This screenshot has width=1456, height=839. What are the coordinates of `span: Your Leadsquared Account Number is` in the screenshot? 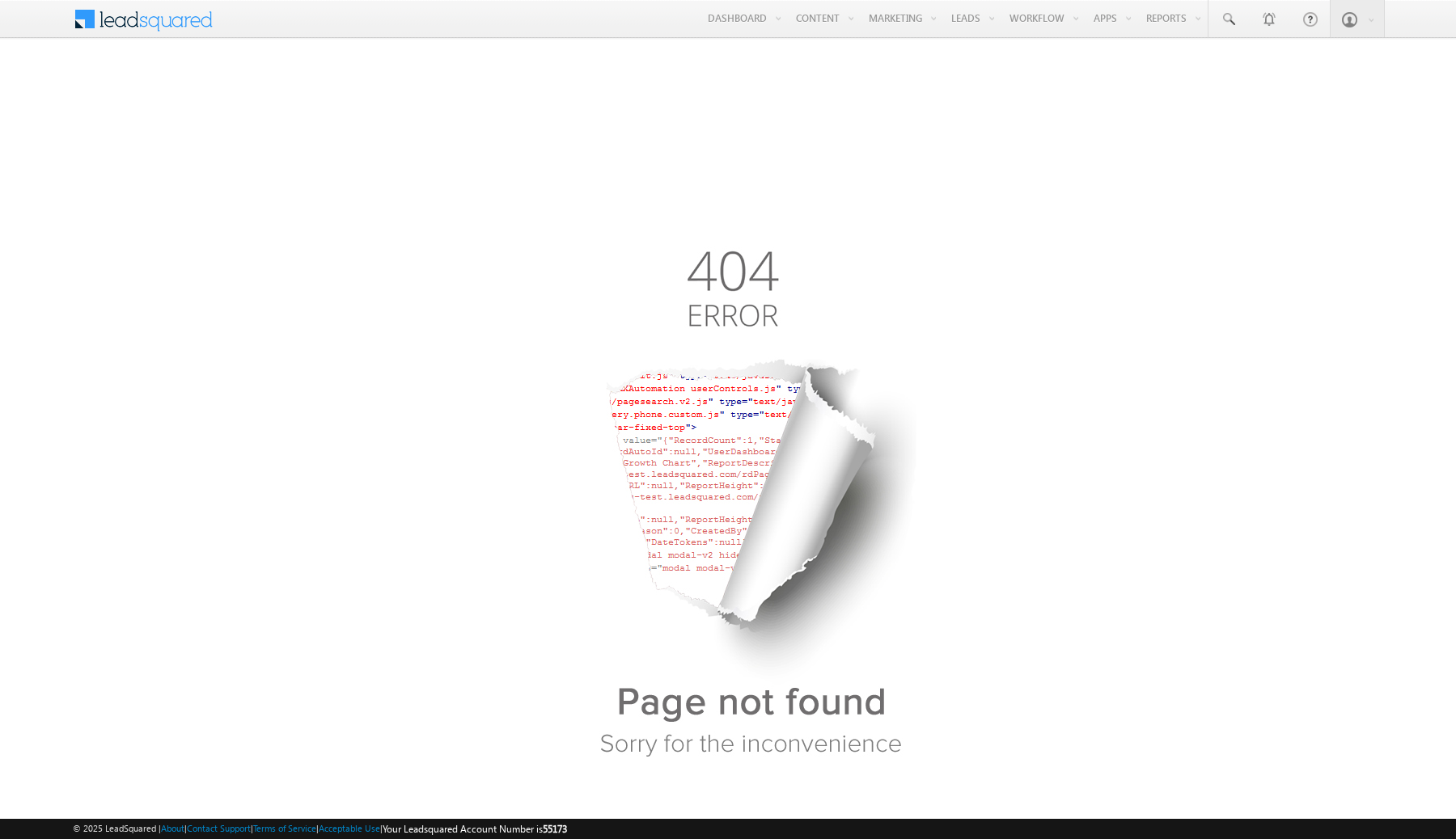 It's located at (474, 829).